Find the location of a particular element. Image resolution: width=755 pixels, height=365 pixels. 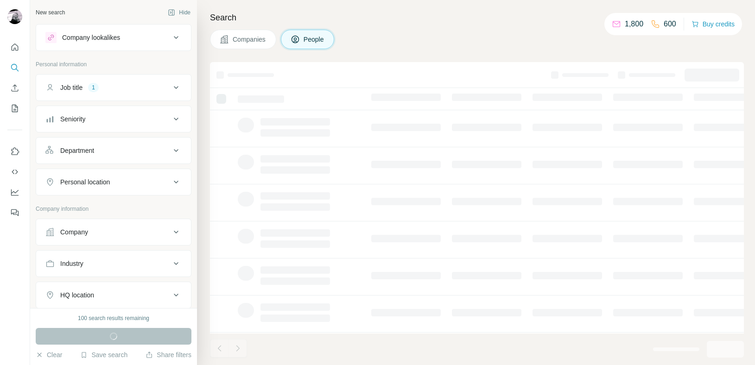

button: Buy credits is located at coordinates (713, 24).